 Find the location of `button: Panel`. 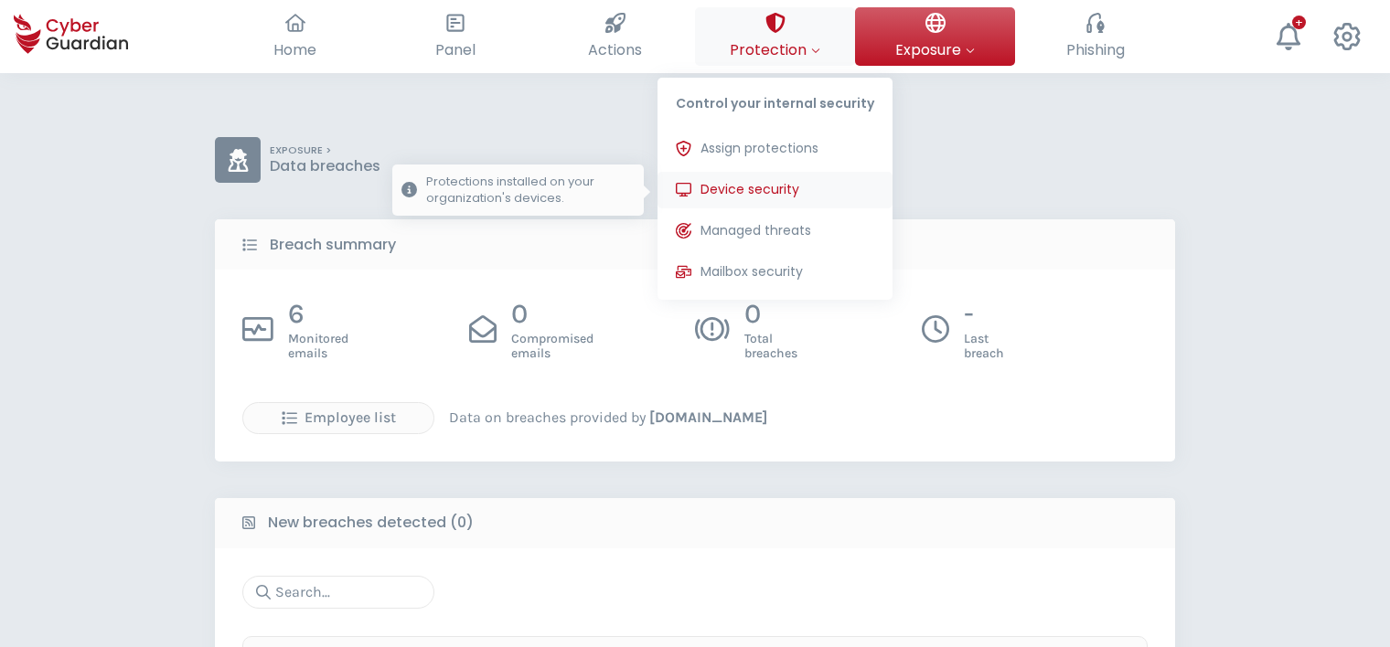

button: Panel is located at coordinates (454, 37).